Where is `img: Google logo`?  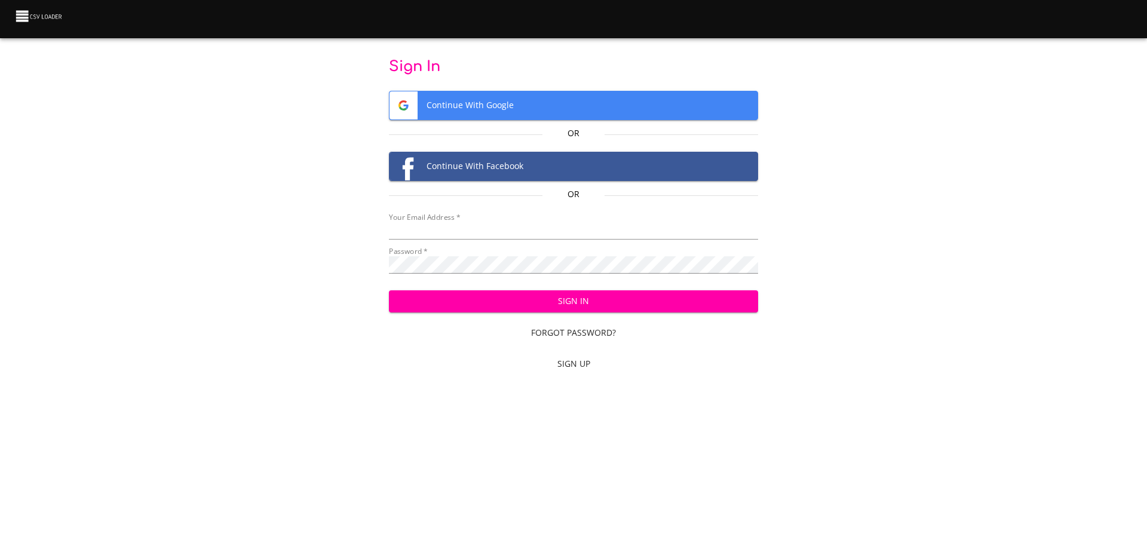 img: Google logo is located at coordinates (403, 105).